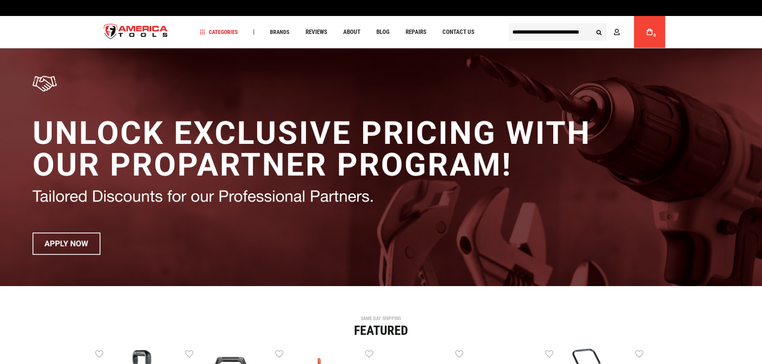 This screenshot has height=364, width=762. I want to click on a: Blog, so click(383, 32).